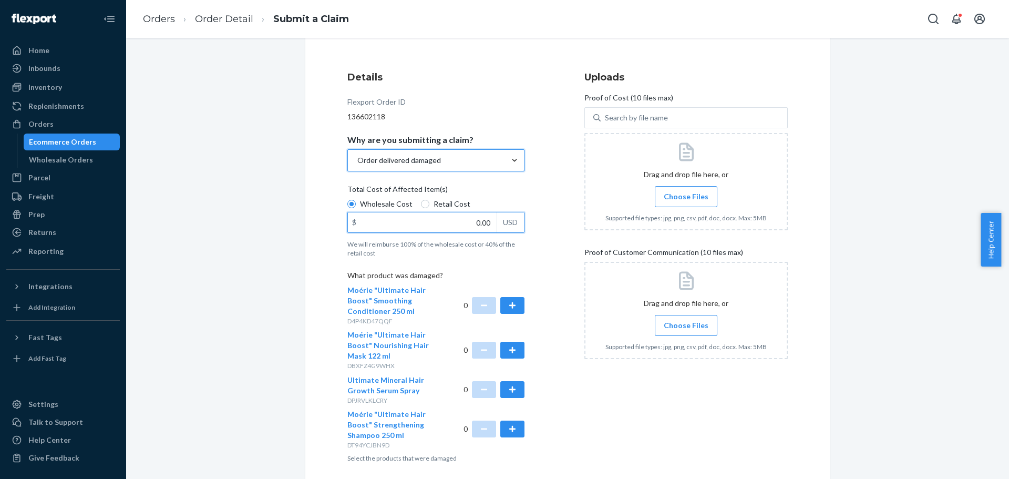 This screenshot has width=1009, height=479. I want to click on div: Order delivered damaged, so click(399, 160).